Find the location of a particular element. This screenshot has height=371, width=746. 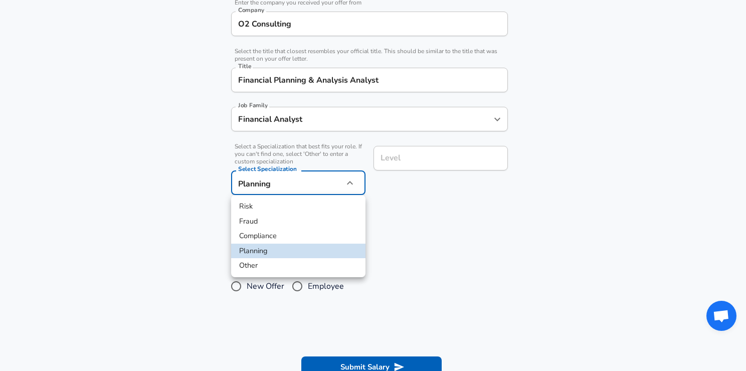

div: Открытый чат is located at coordinates (722, 316).